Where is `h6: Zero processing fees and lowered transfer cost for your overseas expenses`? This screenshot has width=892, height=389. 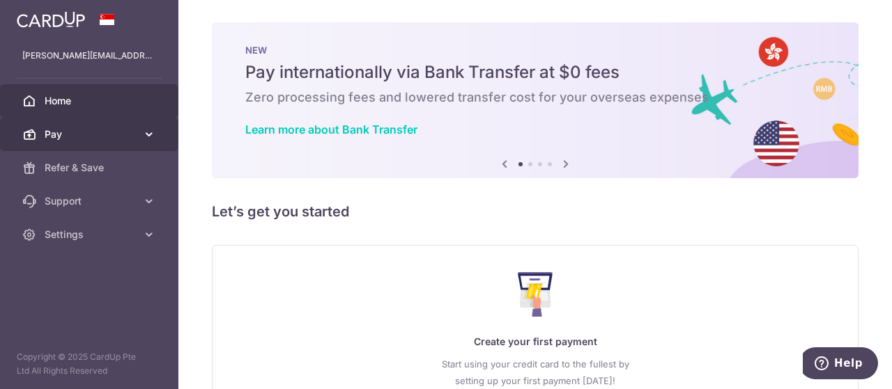 h6: Zero processing fees and lowered transfer cost for your overseas expenses is located at coordinates (535, 98).